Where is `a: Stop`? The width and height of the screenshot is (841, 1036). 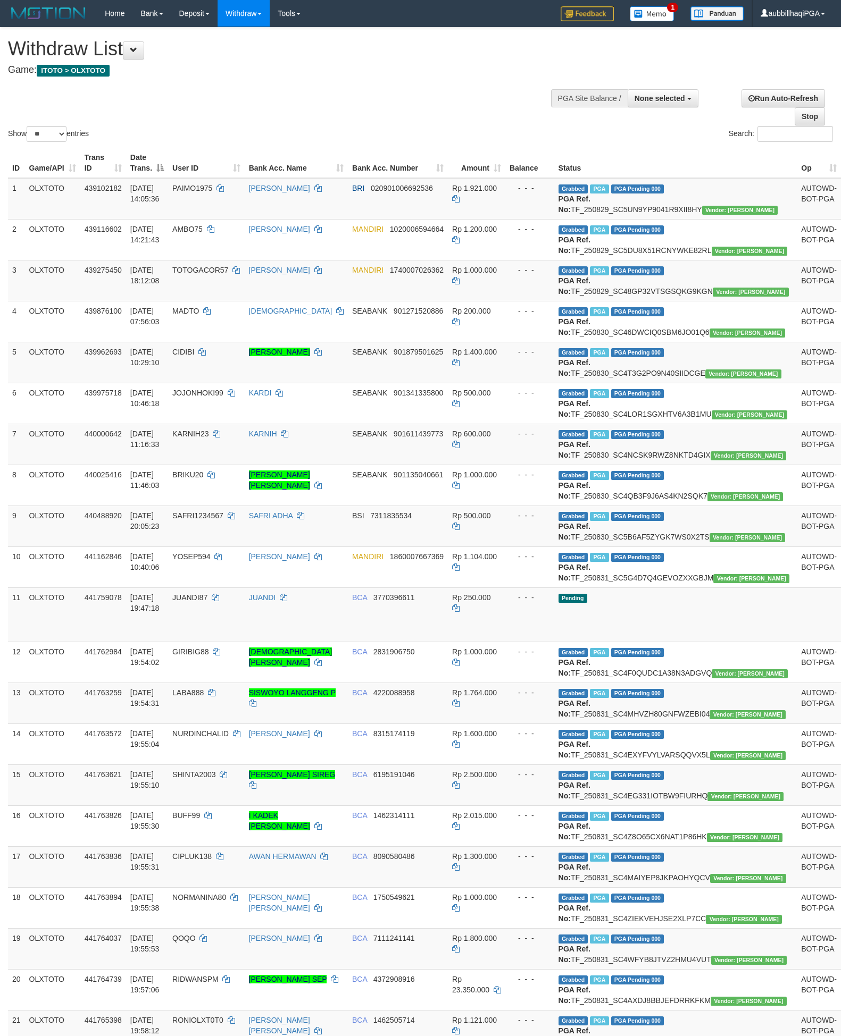
a: Stop is located at coordinates (809, 116).